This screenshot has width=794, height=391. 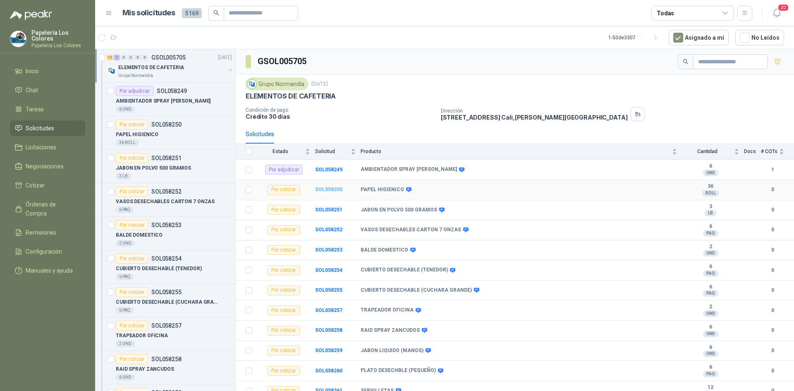 What do you see at coordinates (515, 151) in the screenshot?
I see `span: Producto` at bounding box center [515, 151].